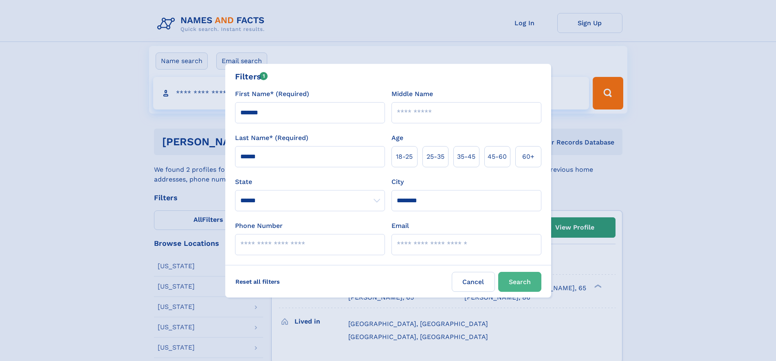  What do you see at coordinates (257, 282) in the screenshot?
I see `label: Reset all filters` at bounding box center [257, 282].